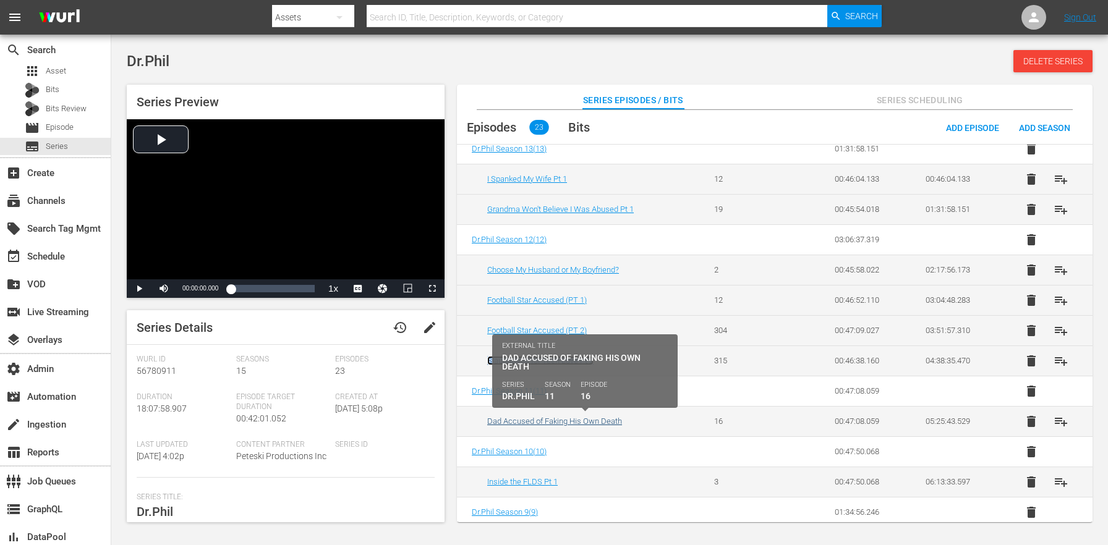 Image resolution: width=1108 pixels, height=545 pixels. What do you see at coordinates (509, 239) in the screenshot?
I see `a: Dr.Phil Season 12(12)` at bounding box center [509, 239].